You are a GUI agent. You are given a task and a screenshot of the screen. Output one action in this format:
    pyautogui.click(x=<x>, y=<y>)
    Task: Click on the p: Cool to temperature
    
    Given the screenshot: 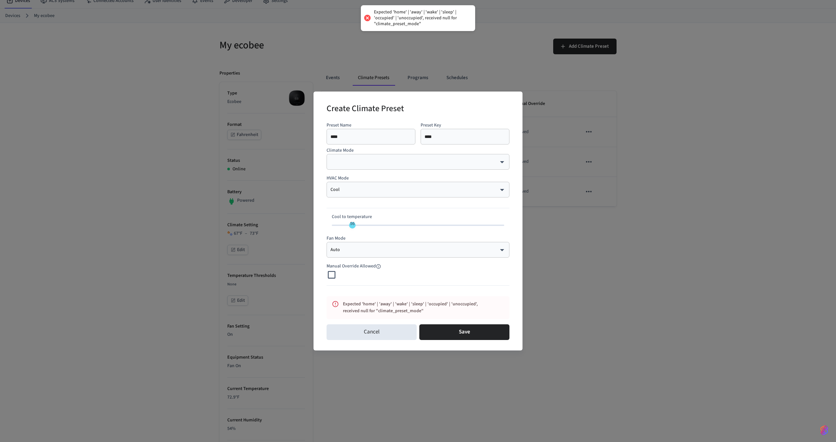 What is the action you would take?
    pyautogui.click(x=418, y=217)
    